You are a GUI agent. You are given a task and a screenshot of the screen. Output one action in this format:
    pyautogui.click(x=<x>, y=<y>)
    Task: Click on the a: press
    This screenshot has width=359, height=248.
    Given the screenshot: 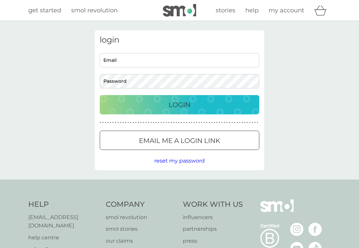 What is the action you would take?
    pyautogui.click(x=213, y=241)
    